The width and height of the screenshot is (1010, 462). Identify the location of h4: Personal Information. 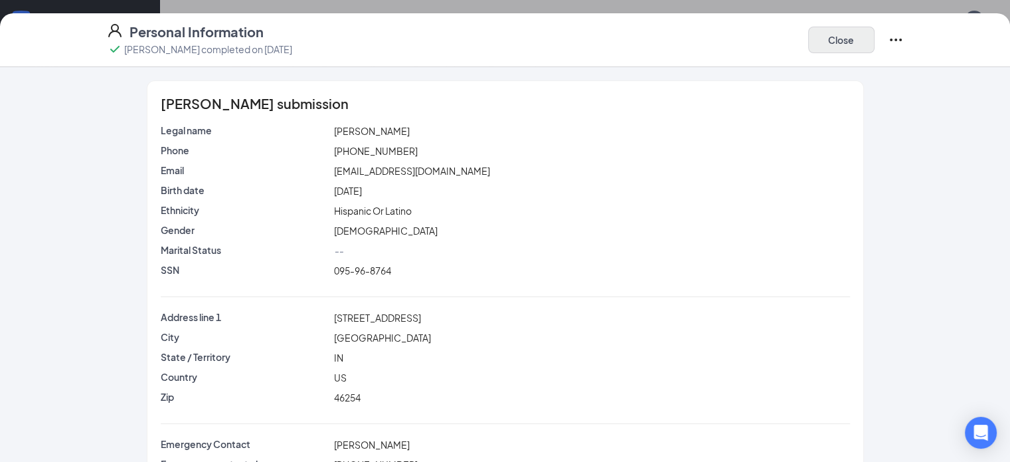
(197, 32).